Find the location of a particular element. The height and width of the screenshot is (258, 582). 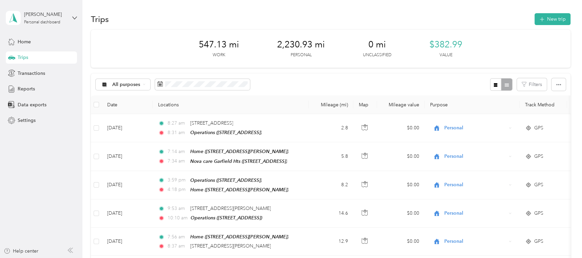

th: Purpose is located at coordinates (472, 105).